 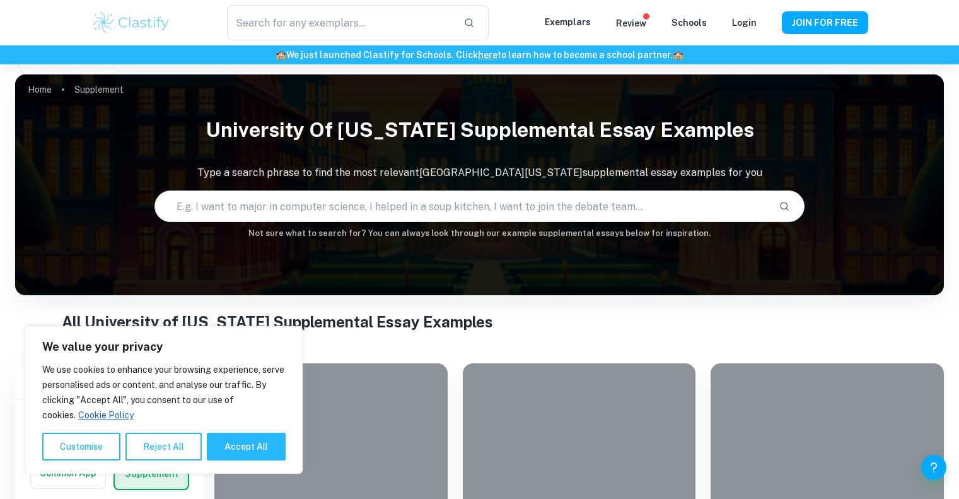 I want to click on button: Reject All, so click(x=163, y=446).